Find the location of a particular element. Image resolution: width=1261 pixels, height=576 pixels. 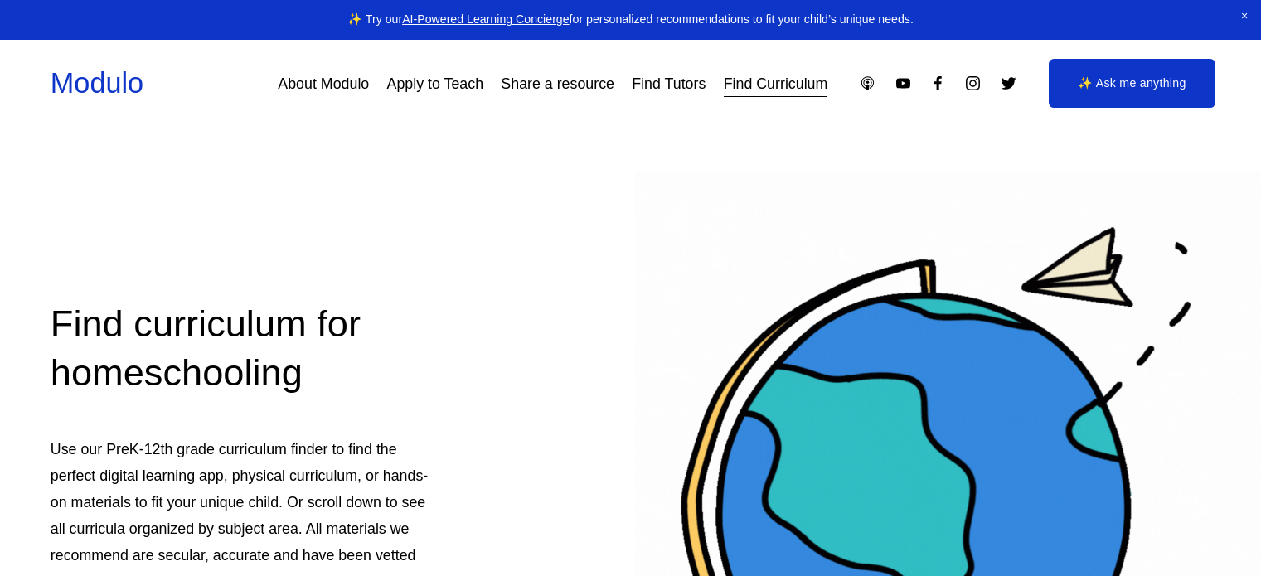

a: Share a resource is located at coordinates (557, 84).